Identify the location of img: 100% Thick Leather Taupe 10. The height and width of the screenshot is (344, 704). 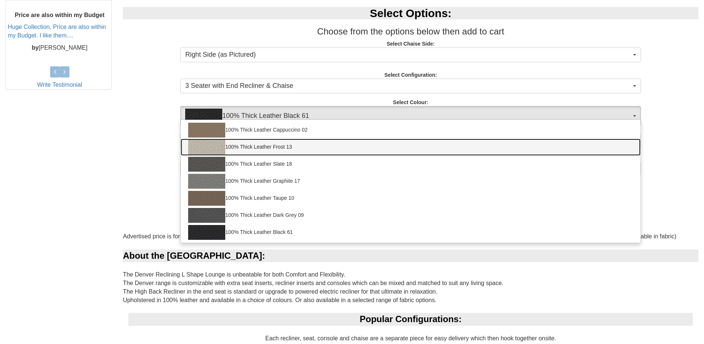
(207, 199).